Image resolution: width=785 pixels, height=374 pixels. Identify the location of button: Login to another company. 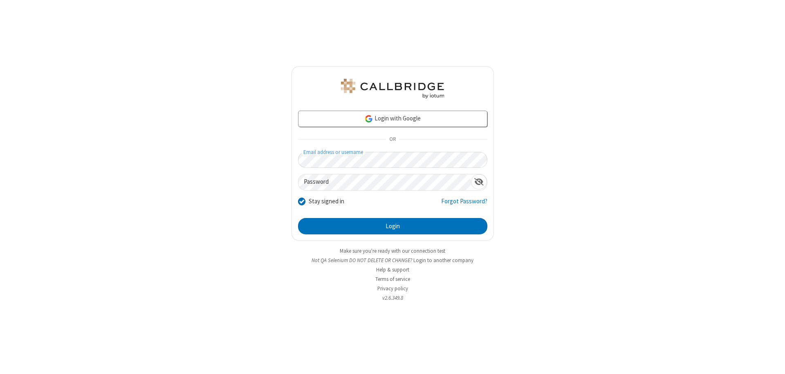
(443, 260).